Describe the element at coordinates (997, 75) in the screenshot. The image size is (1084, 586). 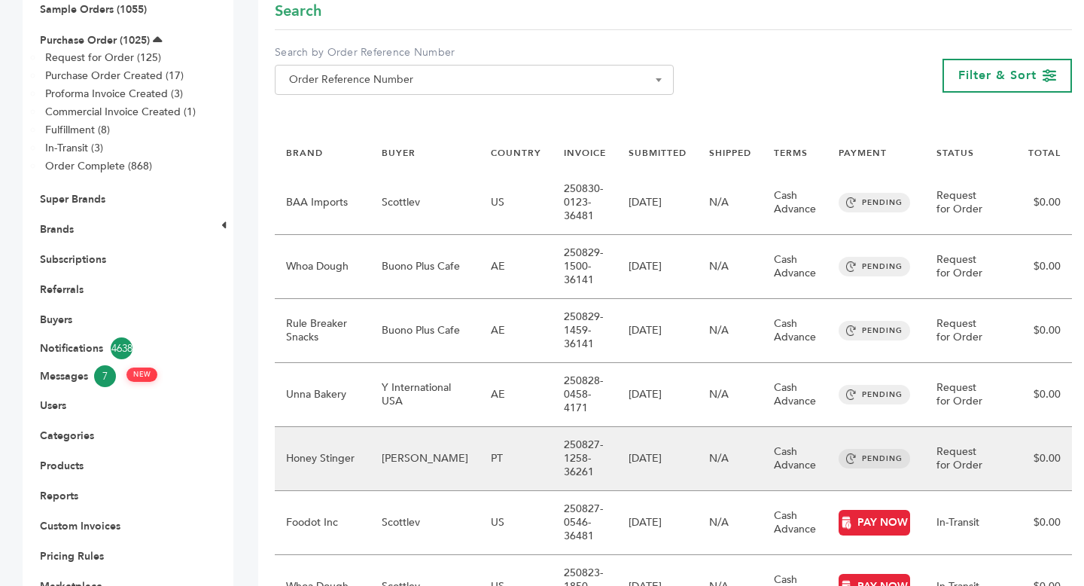
I see `span: Filter & Sort` at that location.